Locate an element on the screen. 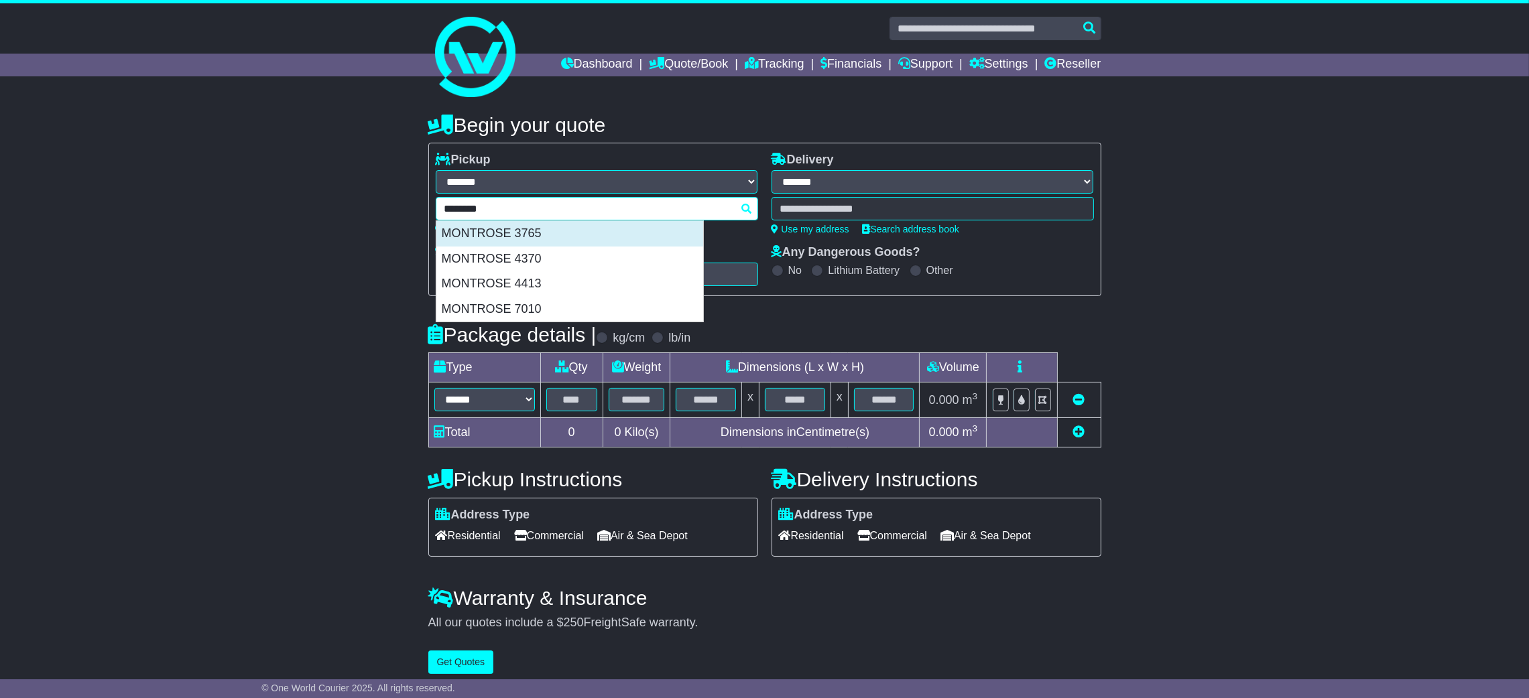  a: Support is located at coordinates (925, 65).